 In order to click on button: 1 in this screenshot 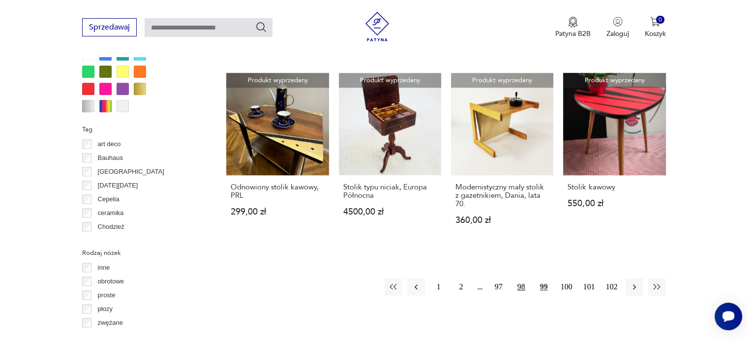, I will do `click(439, 287)`.